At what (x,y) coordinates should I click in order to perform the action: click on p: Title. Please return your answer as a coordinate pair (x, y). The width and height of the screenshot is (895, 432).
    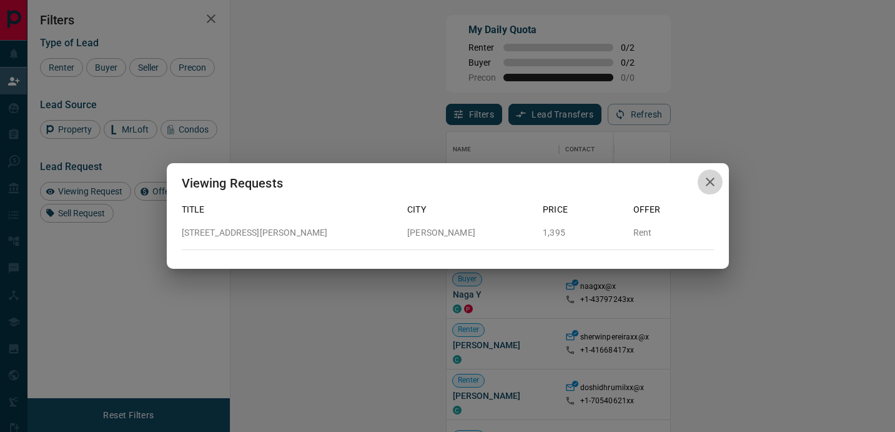
    Looking at the image, I should click on (290, 209).